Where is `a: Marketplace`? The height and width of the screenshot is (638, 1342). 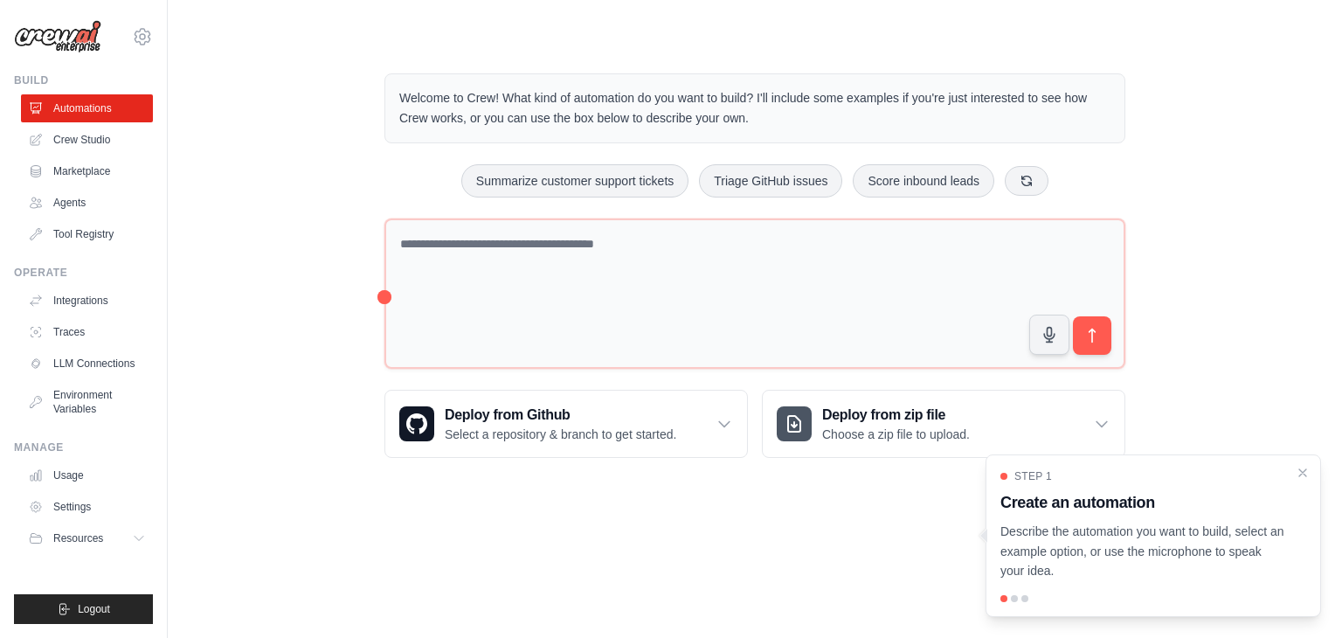
a: Marketplace is located at coordinates (86, 171).